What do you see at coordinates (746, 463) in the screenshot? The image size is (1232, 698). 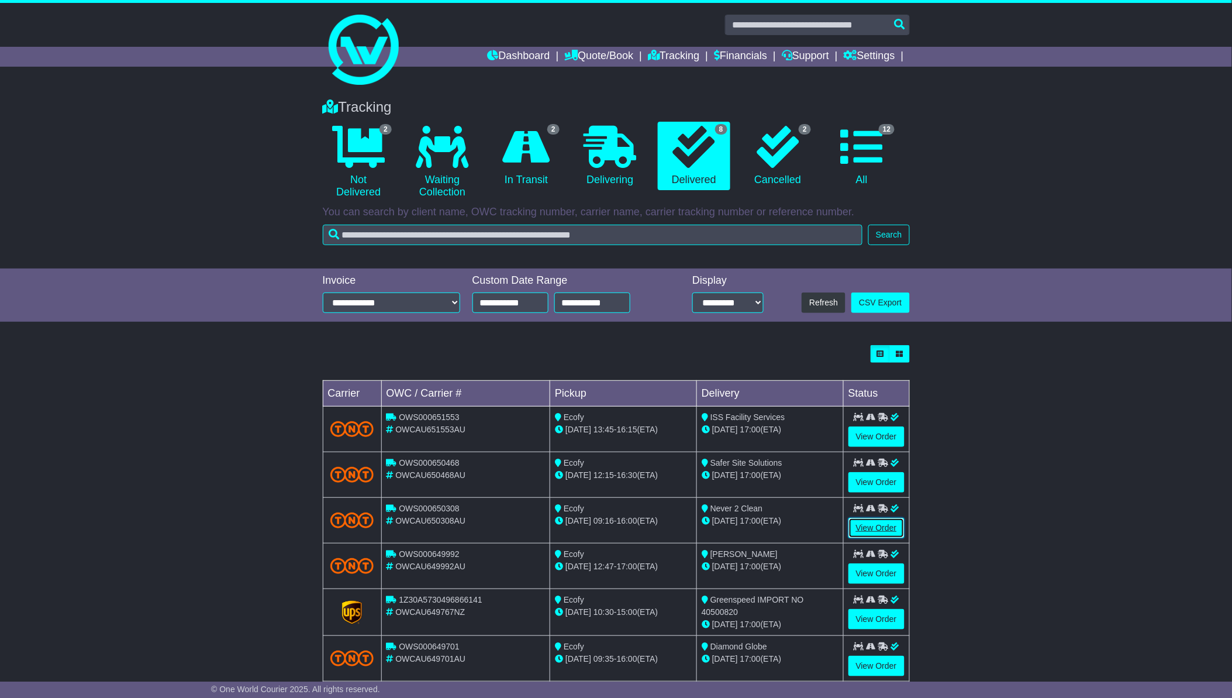 I see `span: Safer Site Solutions` at bounding box center [746, 463].